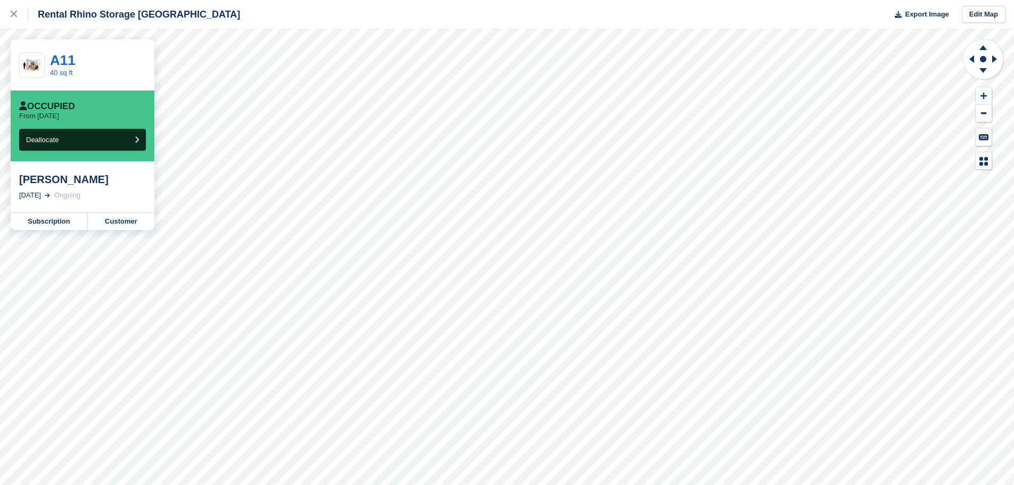 The width and height of the screenshot is (1014, 485). Describe the element at coordinates (984, 96) in the screenshot. I see `button: Zoom In` at that location.